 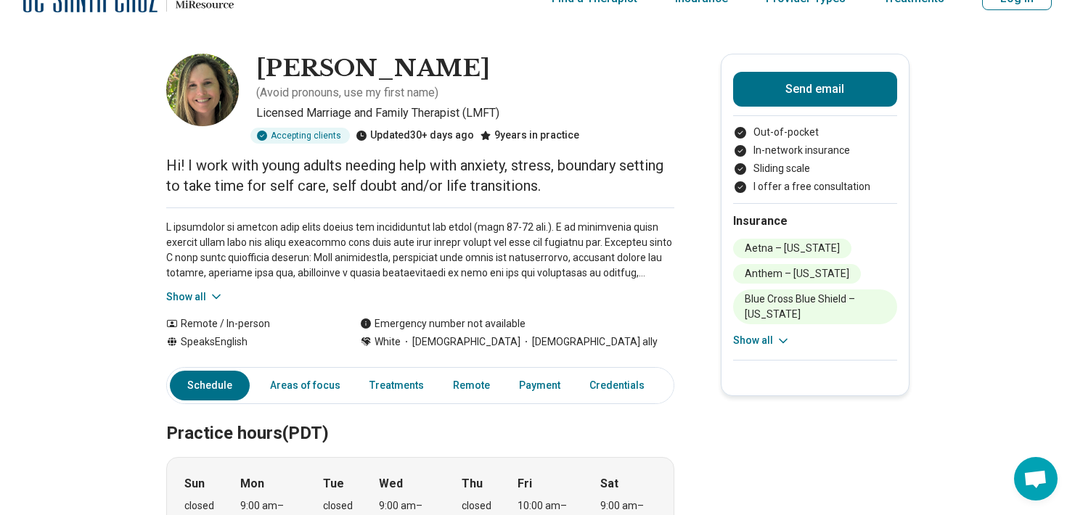 I want to click on li: I offer a free consultation, so click(x=815, y=187).